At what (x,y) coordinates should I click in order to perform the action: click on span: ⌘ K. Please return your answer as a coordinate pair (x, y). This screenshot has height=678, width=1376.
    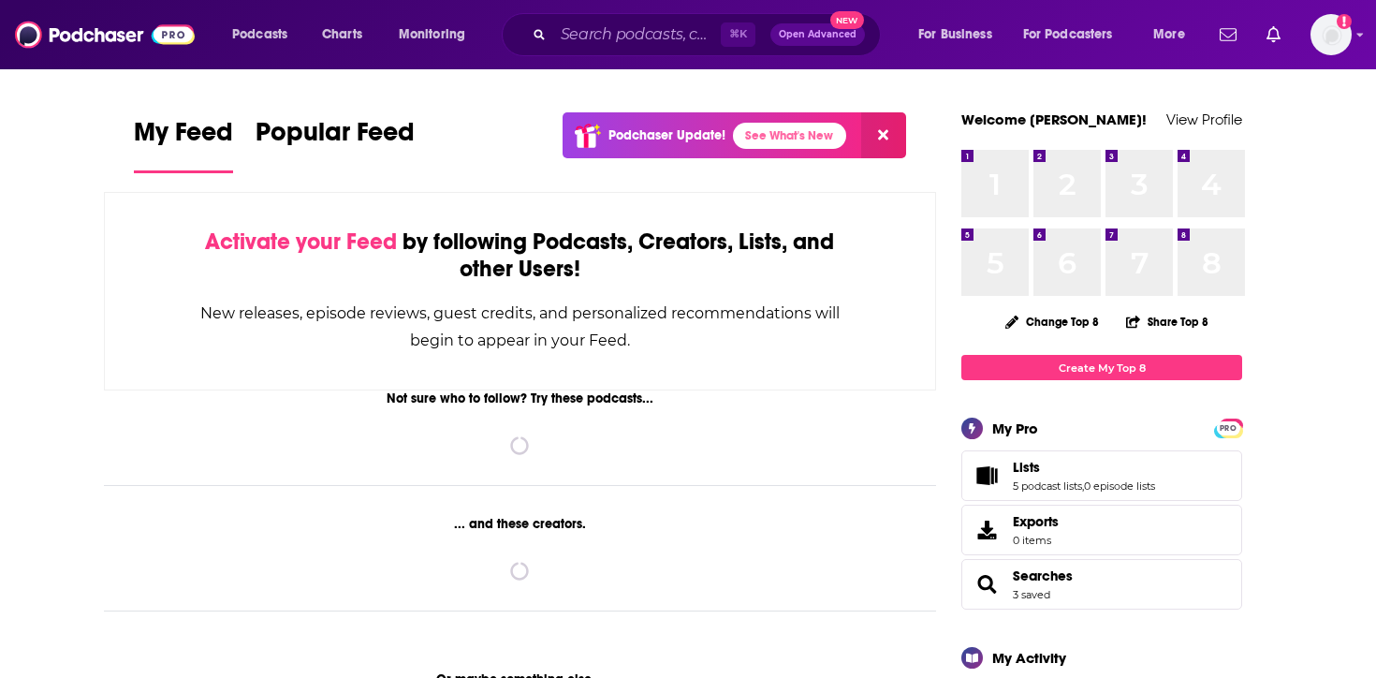
    Looking at the image, I should click on (738, 35).